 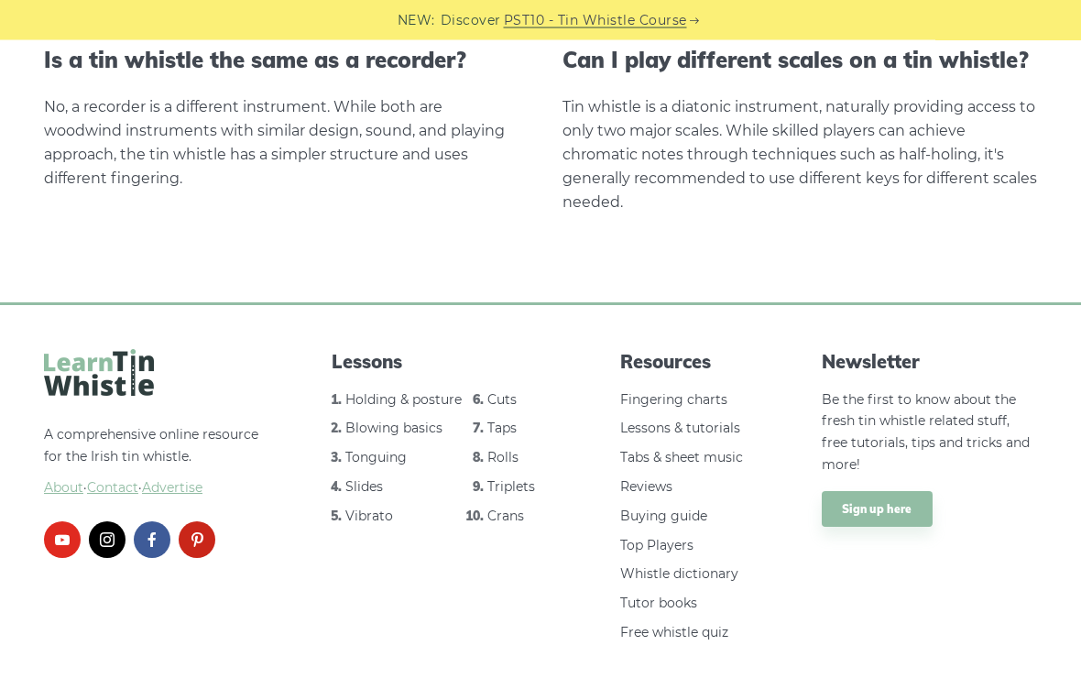 I want to click on span: Resources, so click(x=684, y=363).